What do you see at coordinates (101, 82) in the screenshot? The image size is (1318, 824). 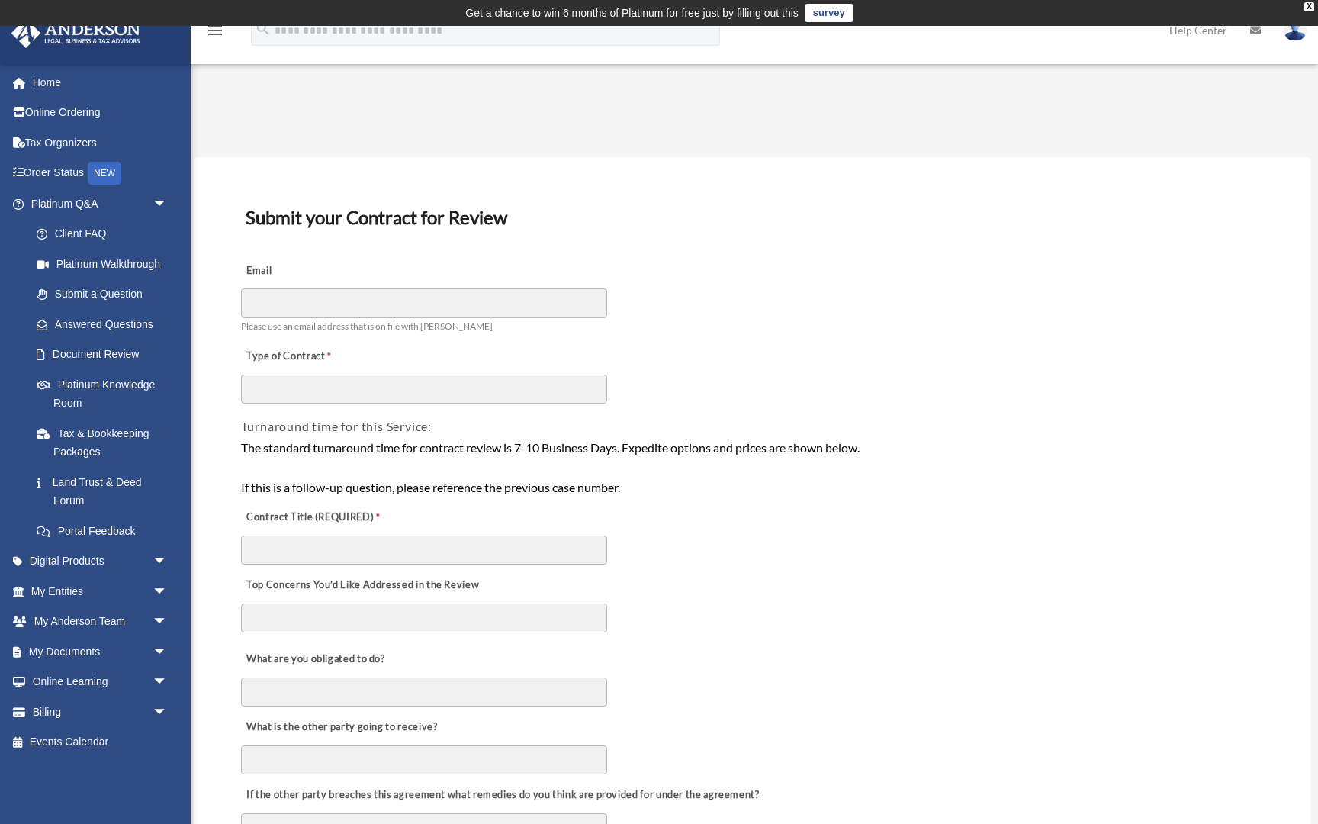 I see `a: Home` at bounding box center [101, 82].